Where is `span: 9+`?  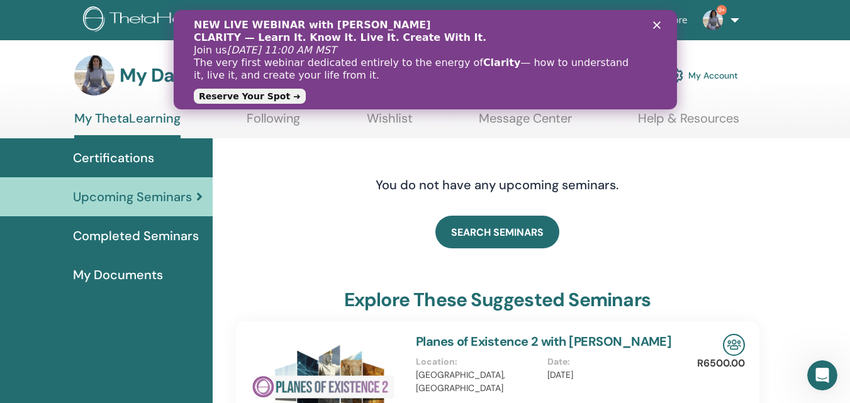 span: 9+ is located at coordinates (722, 10).